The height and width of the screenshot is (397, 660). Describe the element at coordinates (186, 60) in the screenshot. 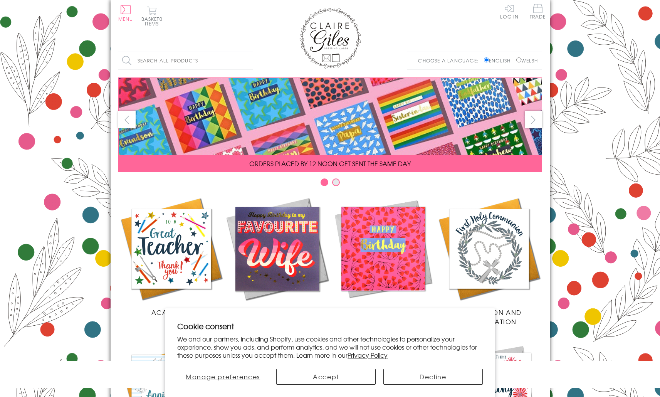

I see `input: Search all products` at that location.